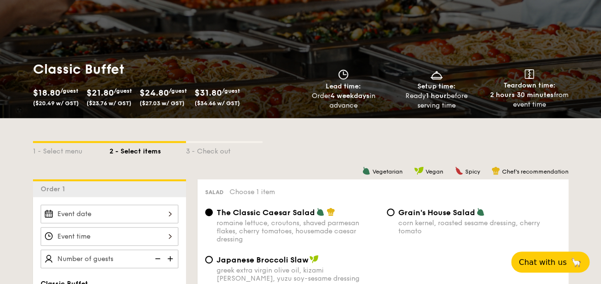 Image resolution: width=601 pixels, height=284 pixels. What do you see at coordinates (434, 172) in the screenshot?
I see `span: Vegan` at bounding box center [434, 172].